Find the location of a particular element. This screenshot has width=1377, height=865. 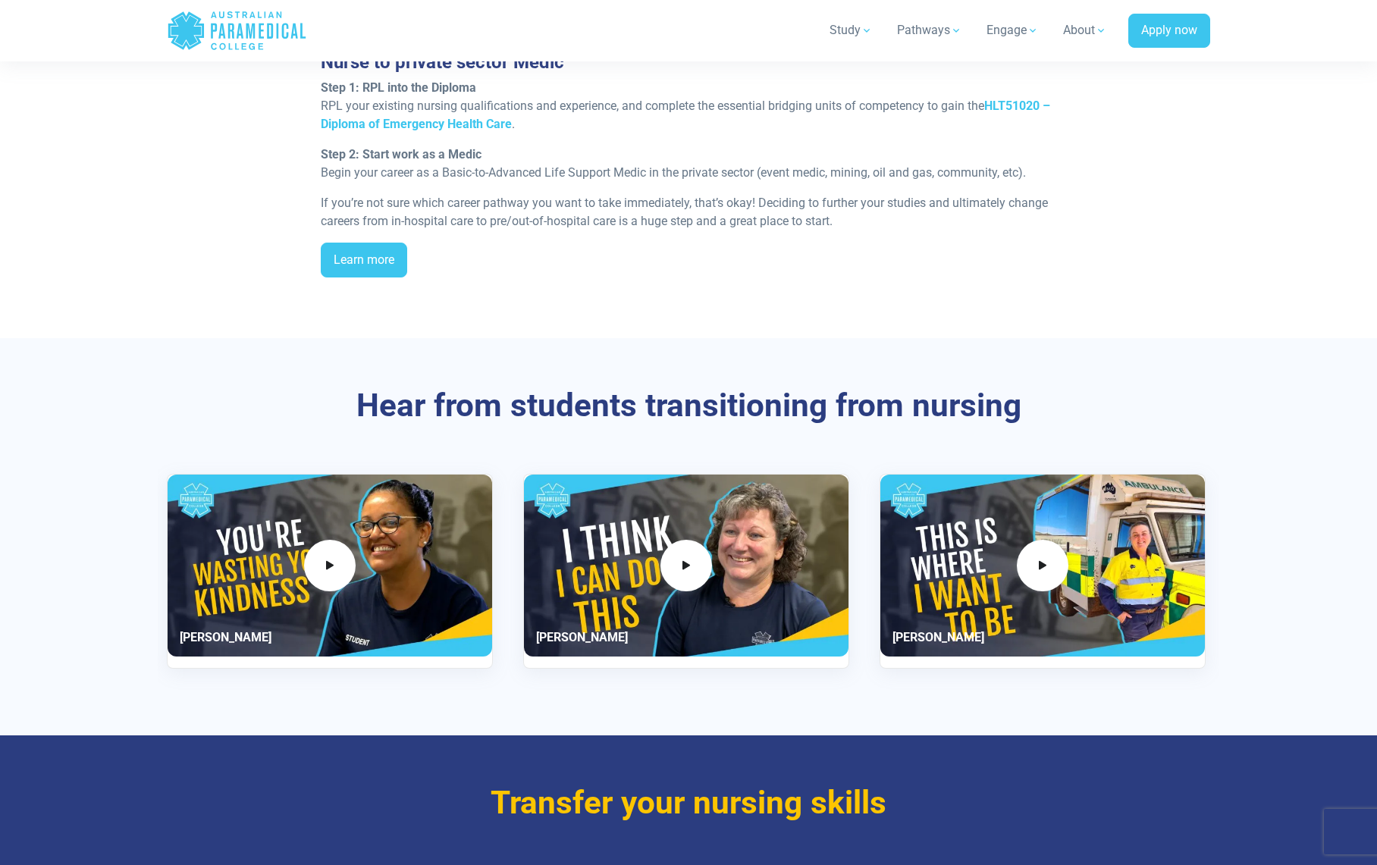

p: RPL your existing nursing qualifications and experience, and complete the essential bridging unit... is located at coordinates (688, 106).